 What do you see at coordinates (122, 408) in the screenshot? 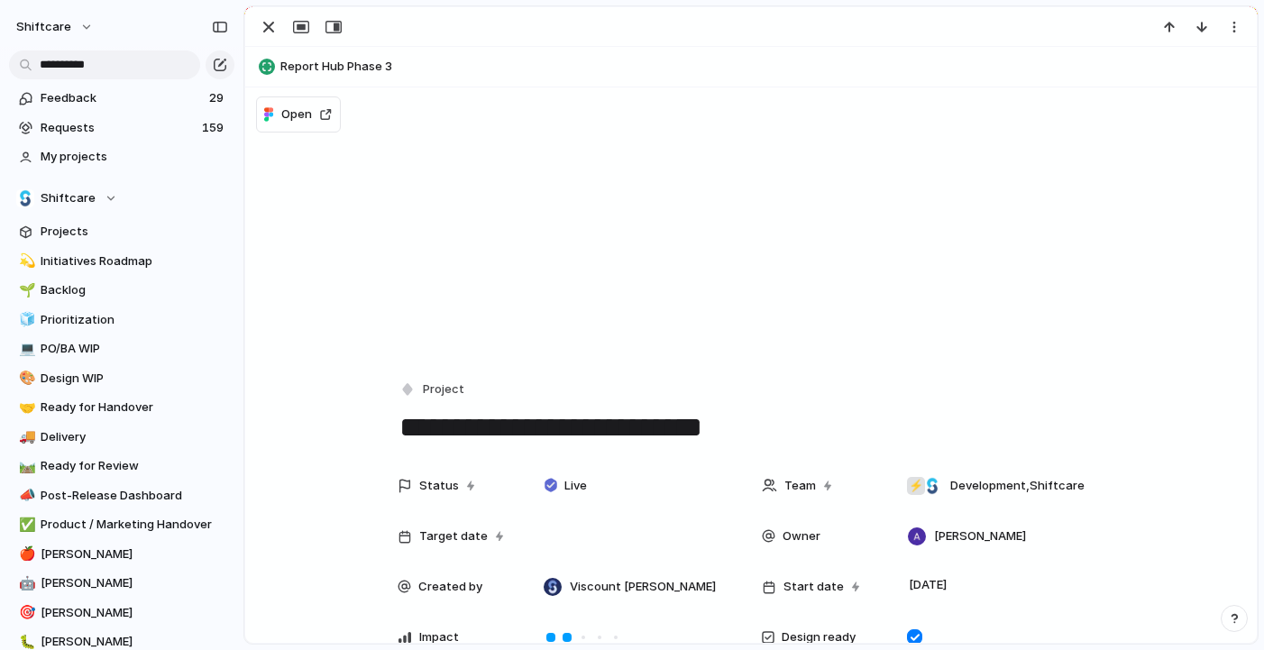
I see `div: 🤝Ready for Handover` at bounding box center [122, 408].